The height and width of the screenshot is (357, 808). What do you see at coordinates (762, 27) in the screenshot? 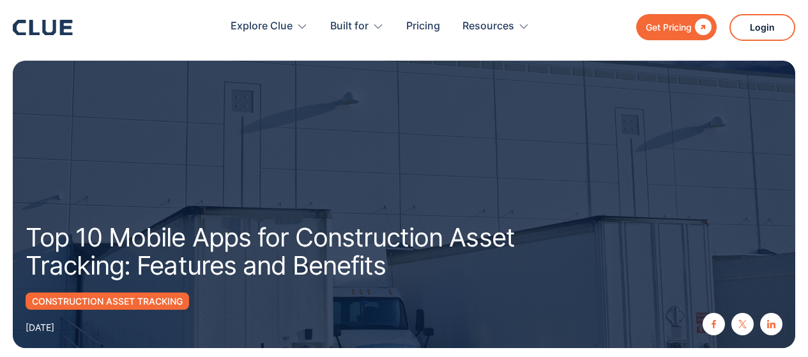
I see `a: Login` at bounding box center [762, 27].